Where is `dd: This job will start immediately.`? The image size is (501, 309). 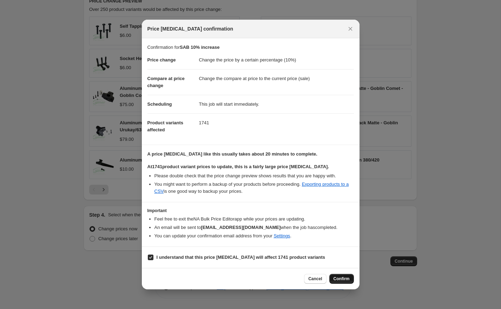
dd: This job will start immediately. is located at coordinates (276, 104).